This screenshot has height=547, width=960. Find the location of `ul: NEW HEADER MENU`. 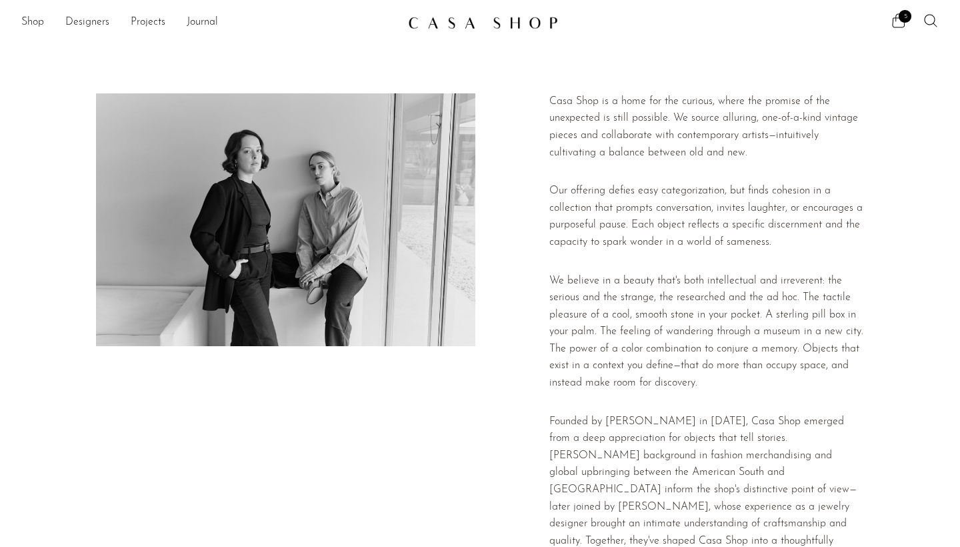

ul: NEW HEADER MENU is located at coordinates (209, 23).